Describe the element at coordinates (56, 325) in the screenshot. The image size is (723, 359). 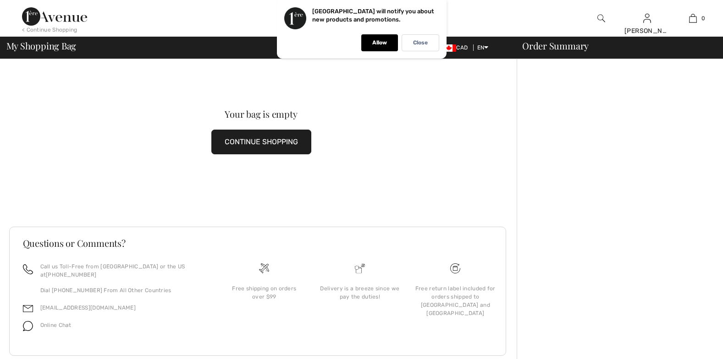
I see `span: Online Chat` at that location.